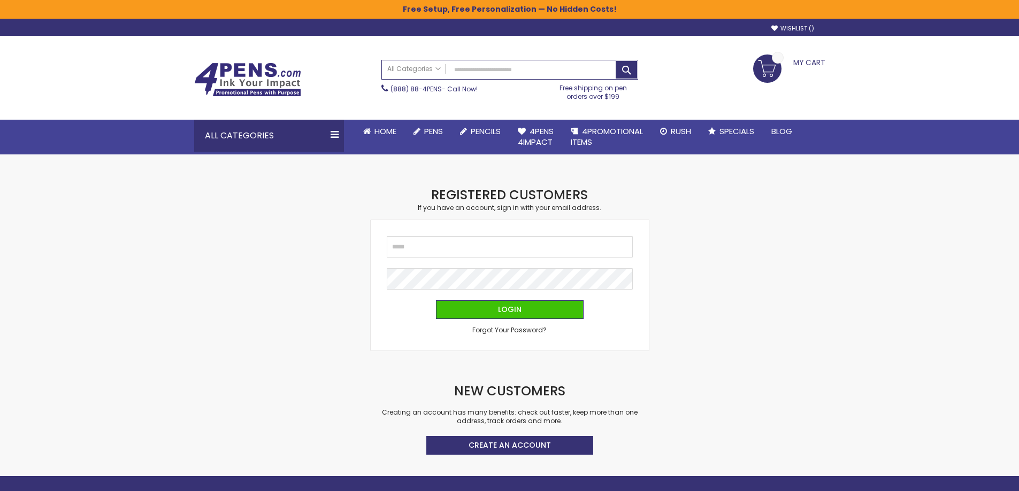  I want to click on span: 4PROMOTIONAL ITEMS, so click(606, 136).